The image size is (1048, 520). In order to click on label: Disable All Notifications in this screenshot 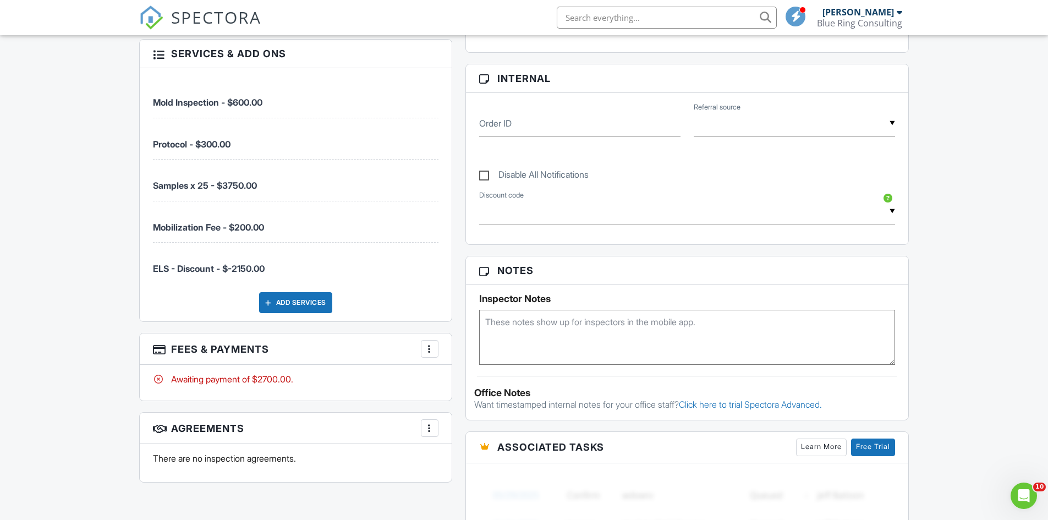, I will do `click(534, 176)`.